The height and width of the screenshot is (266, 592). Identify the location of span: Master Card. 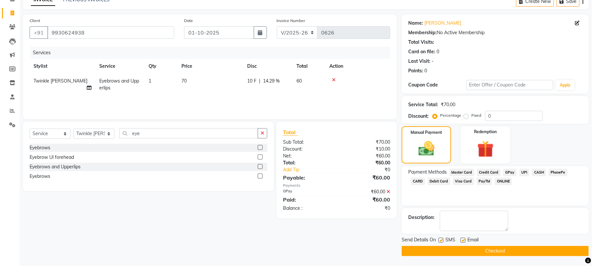
(462, 172).